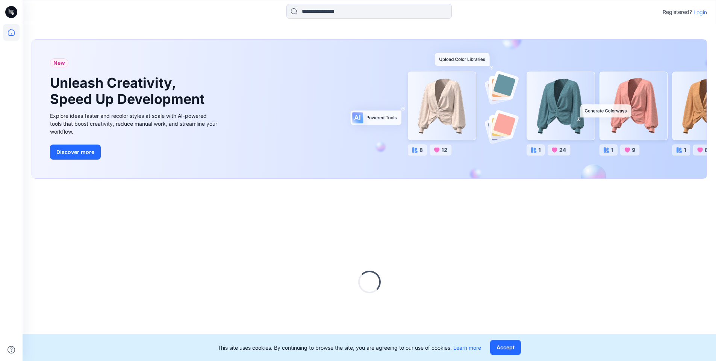 The width and height of the screenshot is (716, 361). Describe the element at coordinates (700, 12) in the screenshot. I see `p: Login` at that location.